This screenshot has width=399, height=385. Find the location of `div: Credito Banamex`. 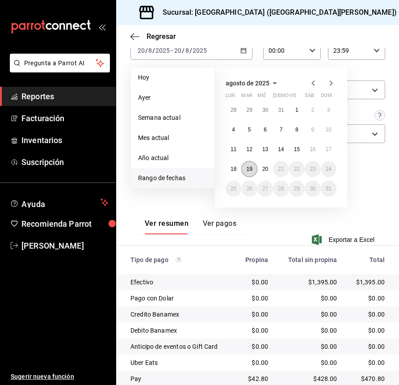

div: Credito Banamex is located at coordinates (179, 314).